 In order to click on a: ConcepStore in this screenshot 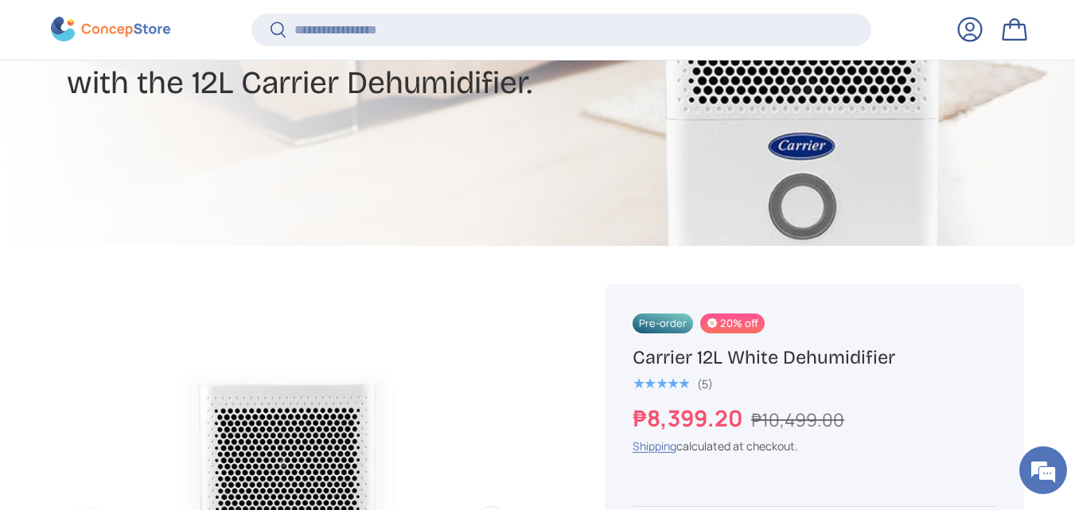, I will do `click(111, 29)`.